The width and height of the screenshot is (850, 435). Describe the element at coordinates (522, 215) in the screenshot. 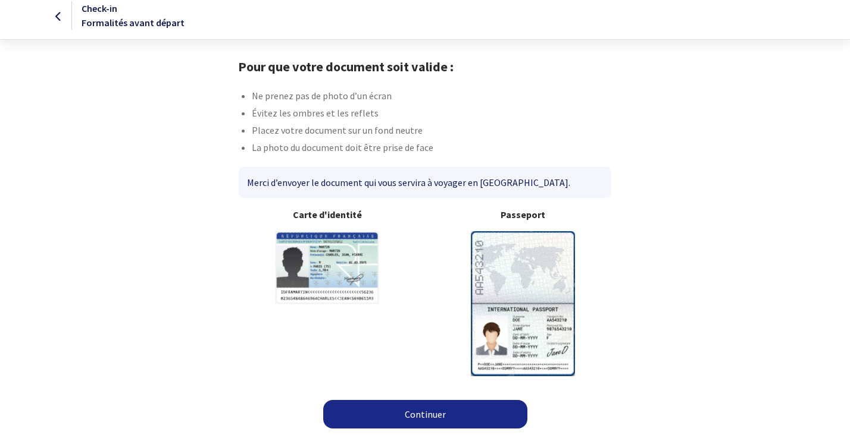

I see `b: Passeport` at that location.